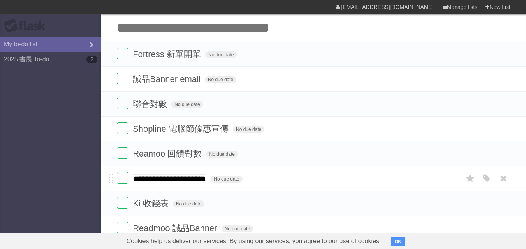 The height and width of the screenshot is (249, 526). I want to click on span: Ki 收錢表, so click(151, 203).